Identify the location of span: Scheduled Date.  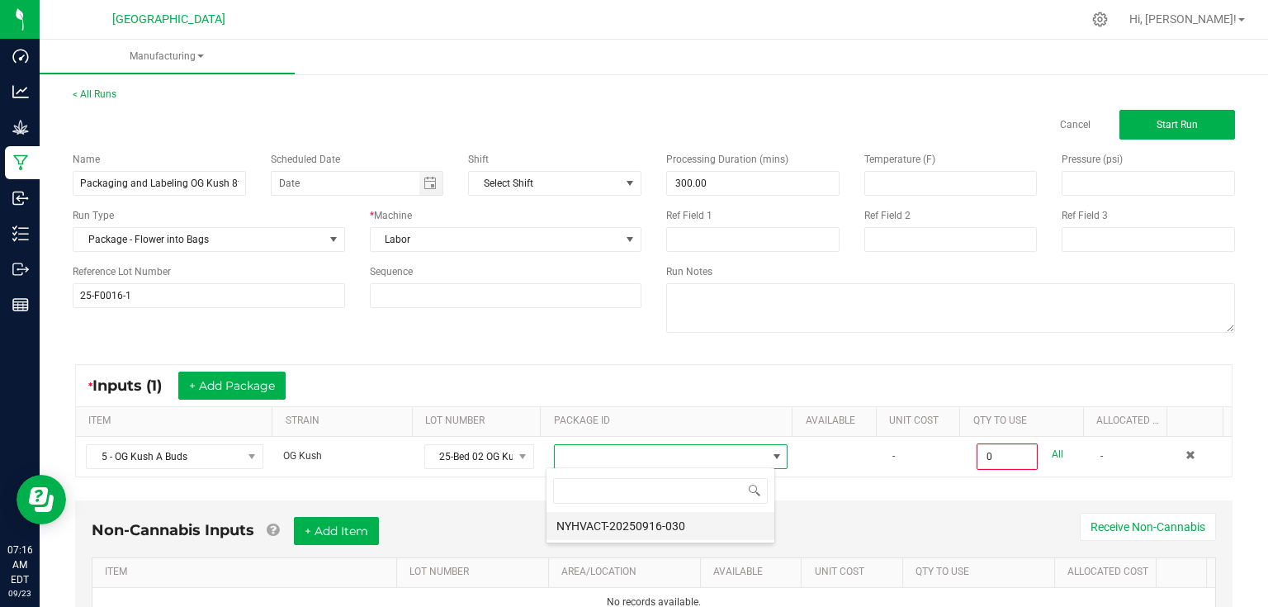
(305, 159).